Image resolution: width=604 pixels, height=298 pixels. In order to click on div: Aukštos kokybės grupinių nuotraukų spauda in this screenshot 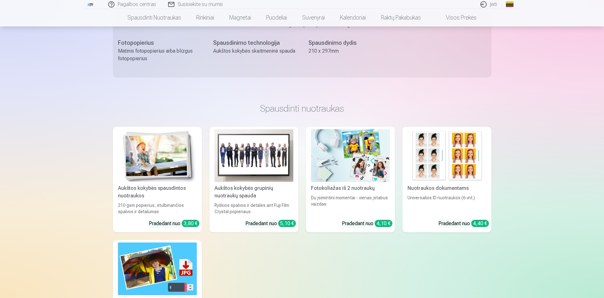, I will do `click(254, 192)`.